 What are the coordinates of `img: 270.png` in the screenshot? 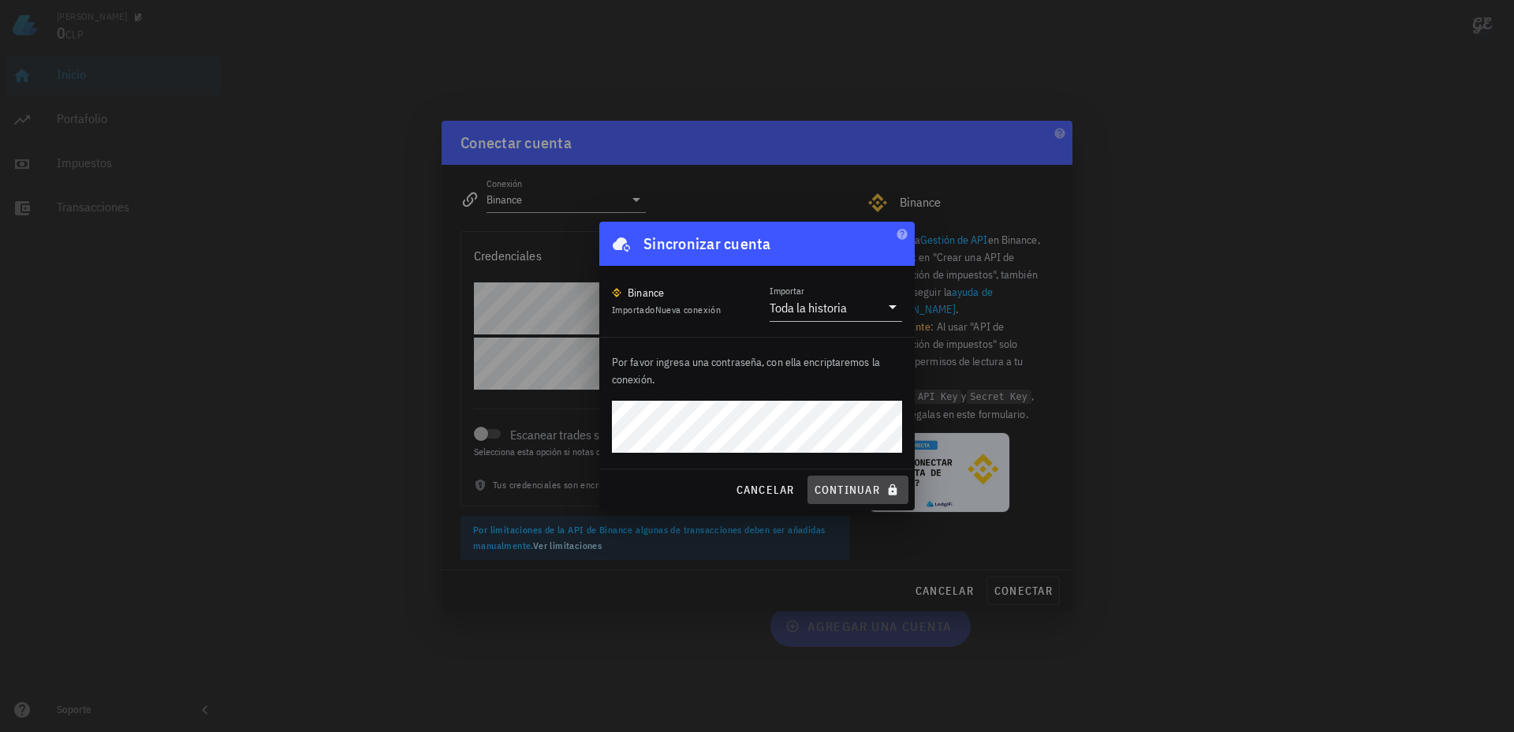 It's located at (617, 293).